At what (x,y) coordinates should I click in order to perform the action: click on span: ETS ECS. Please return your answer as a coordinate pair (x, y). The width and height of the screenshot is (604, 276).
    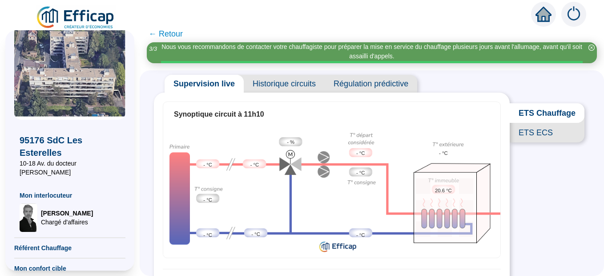
    Looking at the image, I should click on (547, 132).